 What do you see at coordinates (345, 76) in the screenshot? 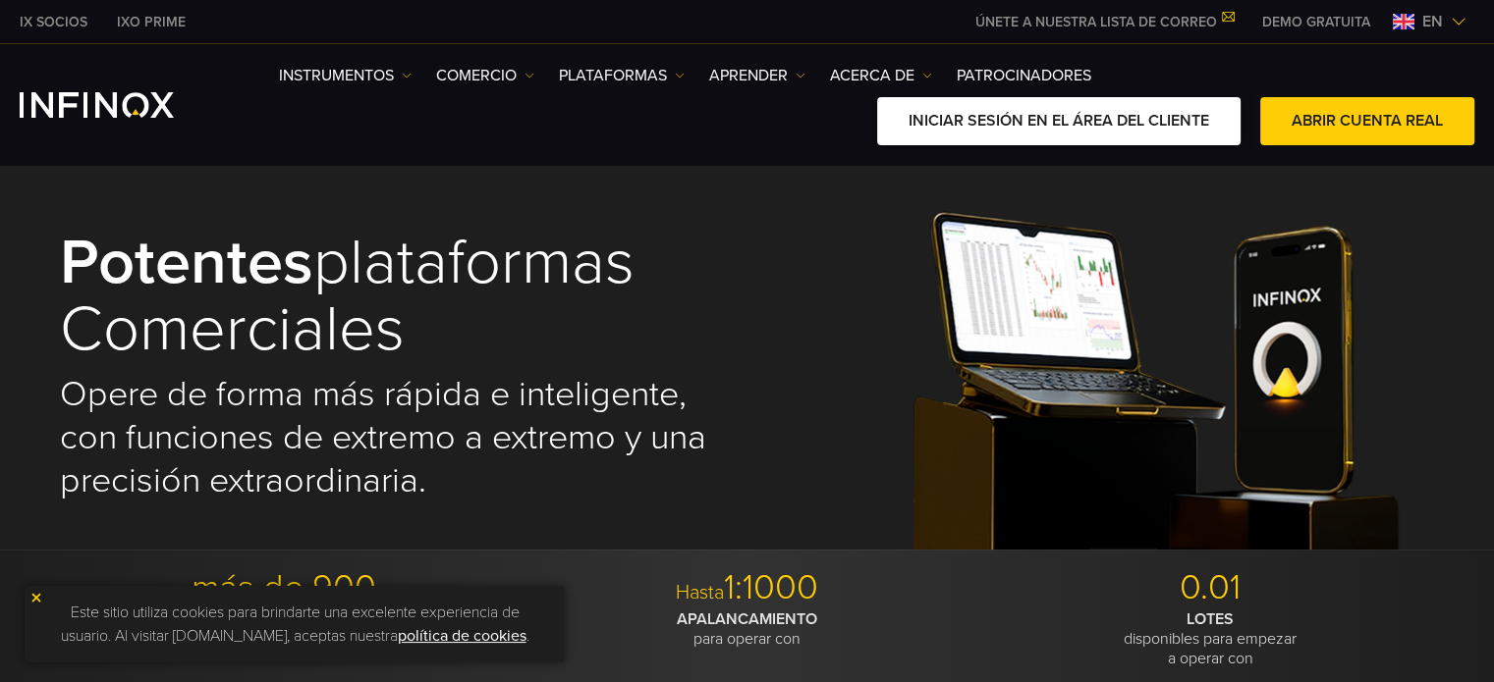
I see `a: Instrumentos` at bounding box center [345, 76].